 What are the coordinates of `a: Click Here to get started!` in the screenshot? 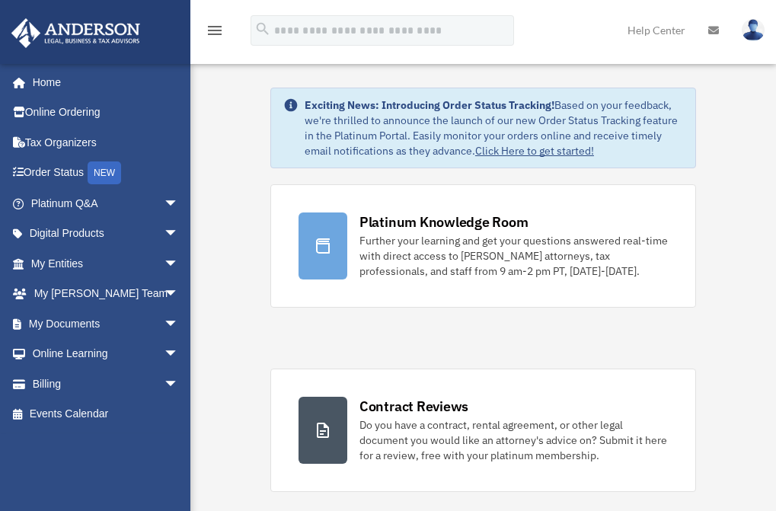 It's located at (535, 151).